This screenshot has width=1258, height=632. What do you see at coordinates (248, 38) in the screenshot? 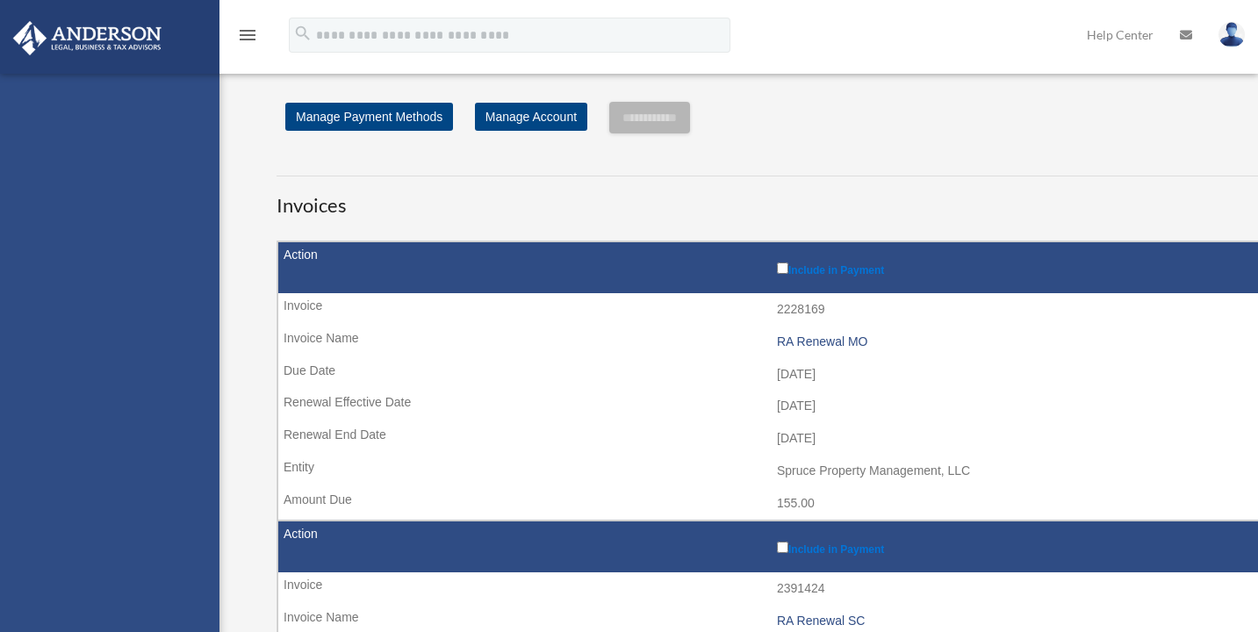
I see `a: menu` at bounding box center [248, 38].